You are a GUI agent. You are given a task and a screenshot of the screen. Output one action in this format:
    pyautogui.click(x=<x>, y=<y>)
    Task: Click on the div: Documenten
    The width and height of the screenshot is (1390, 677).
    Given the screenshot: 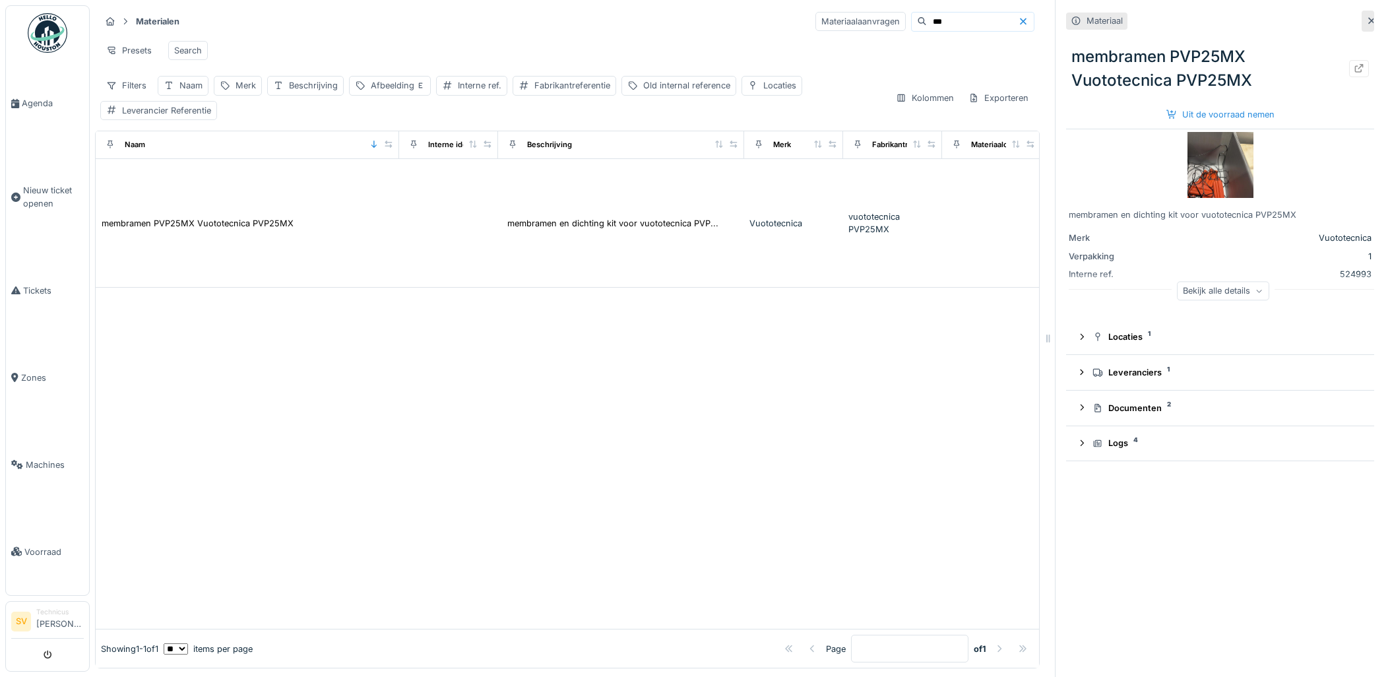 What is the action you would take?
    pyautogui.click(x=1225, y=408)
    